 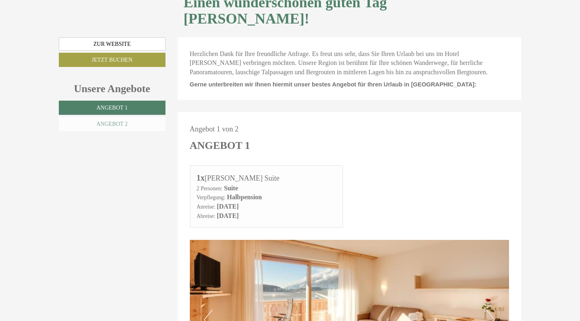 I want to click on b: 1x, so click(x=201, y=178).